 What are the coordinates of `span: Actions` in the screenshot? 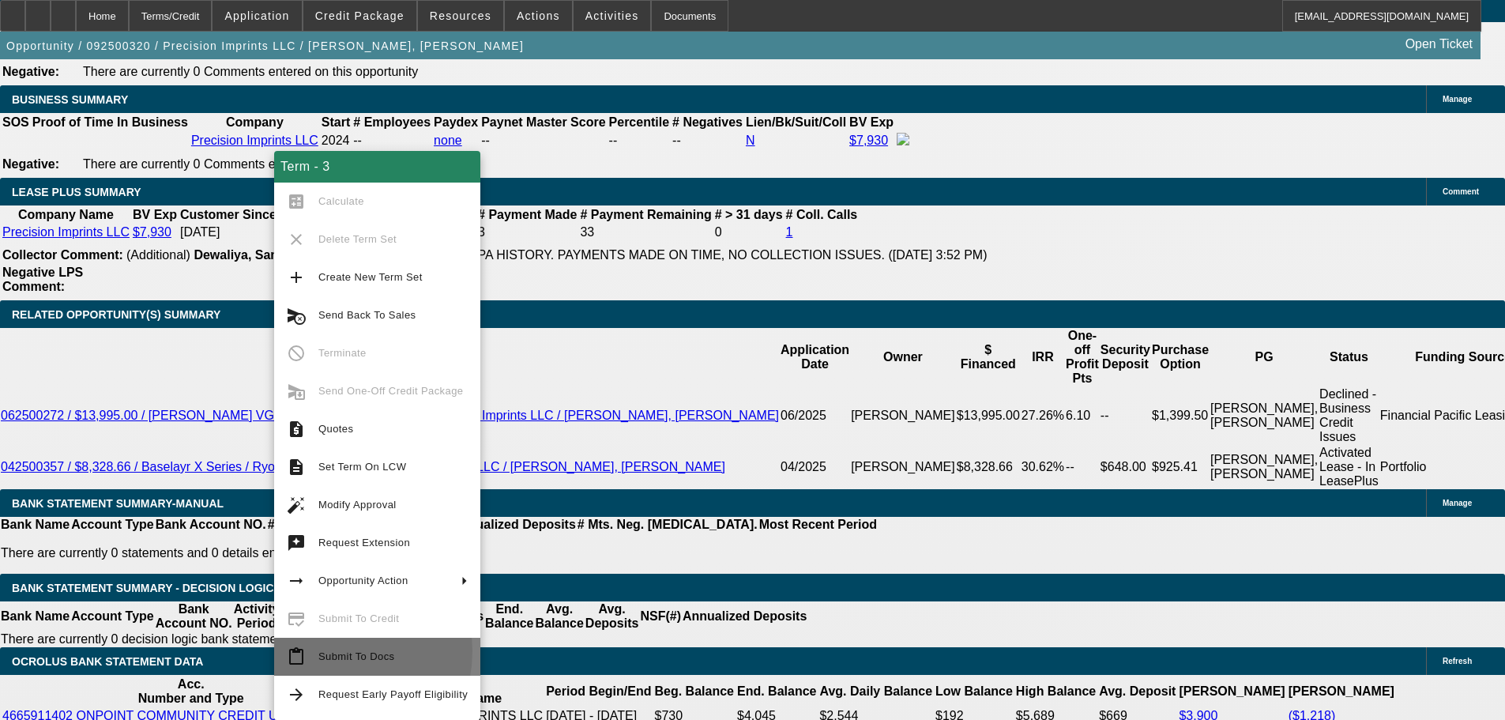 It's located at (538, 16).